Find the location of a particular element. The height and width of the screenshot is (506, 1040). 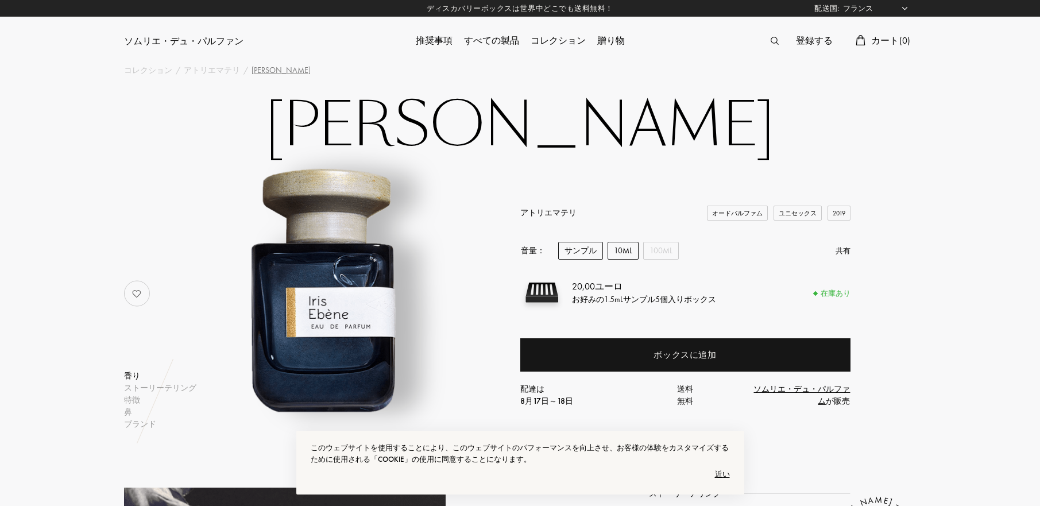

font: ディスカバリーボックスは世界中どこでも送料無料！ is located at coordinates (520, 8).